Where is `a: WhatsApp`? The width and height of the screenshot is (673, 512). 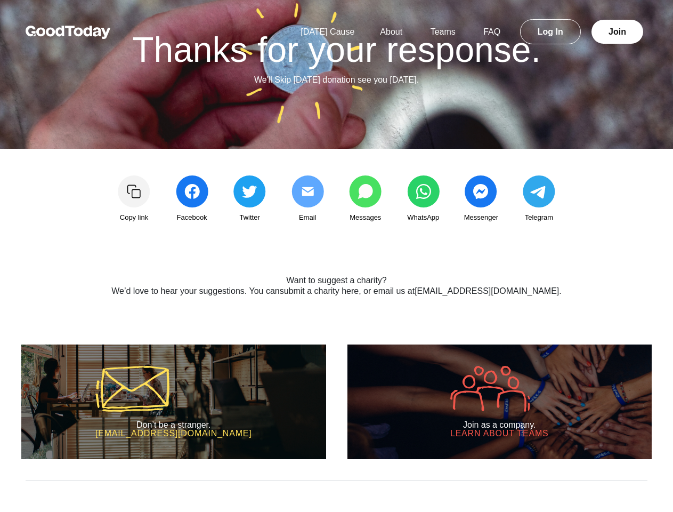
a: WhatsApp is located at coordinates (423, 199).